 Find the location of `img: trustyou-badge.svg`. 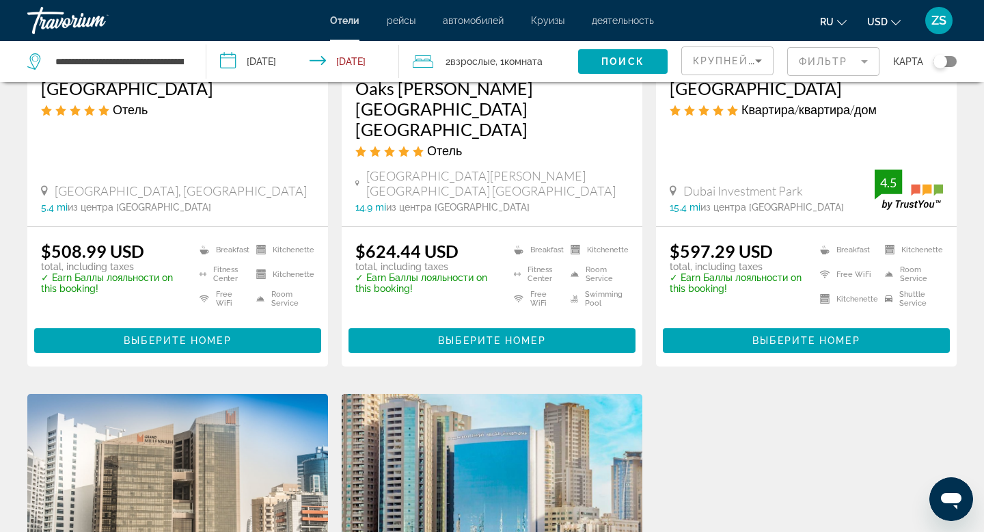

img: trustyou-badge.svg is located at coordinates (909, 189).